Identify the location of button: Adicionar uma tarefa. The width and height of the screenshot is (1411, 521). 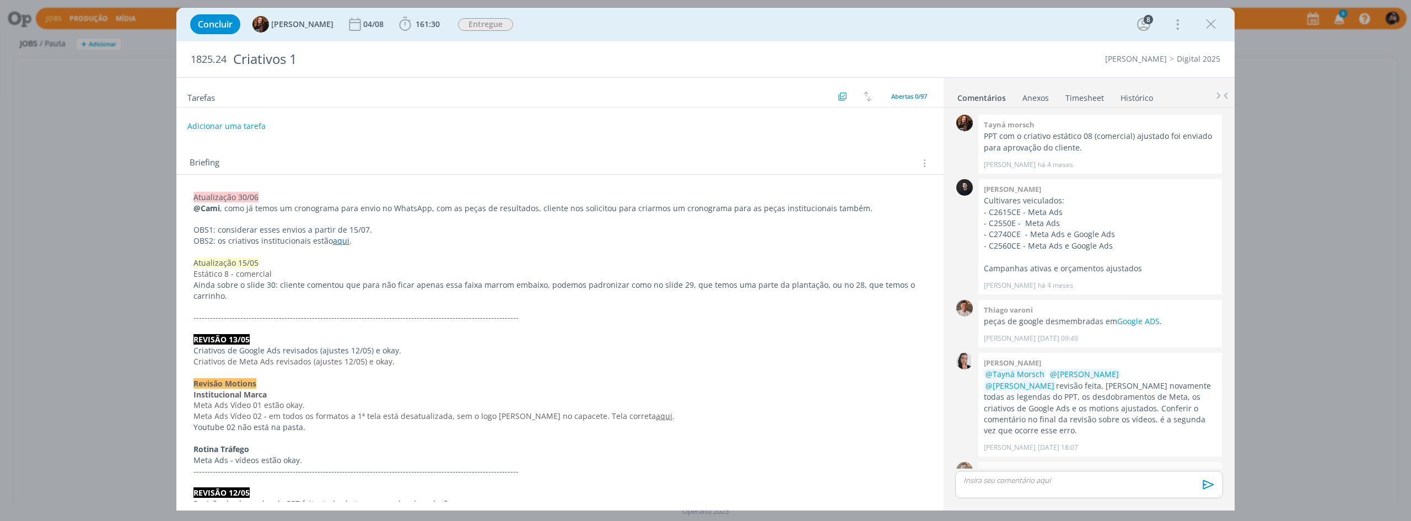
(227, 126).